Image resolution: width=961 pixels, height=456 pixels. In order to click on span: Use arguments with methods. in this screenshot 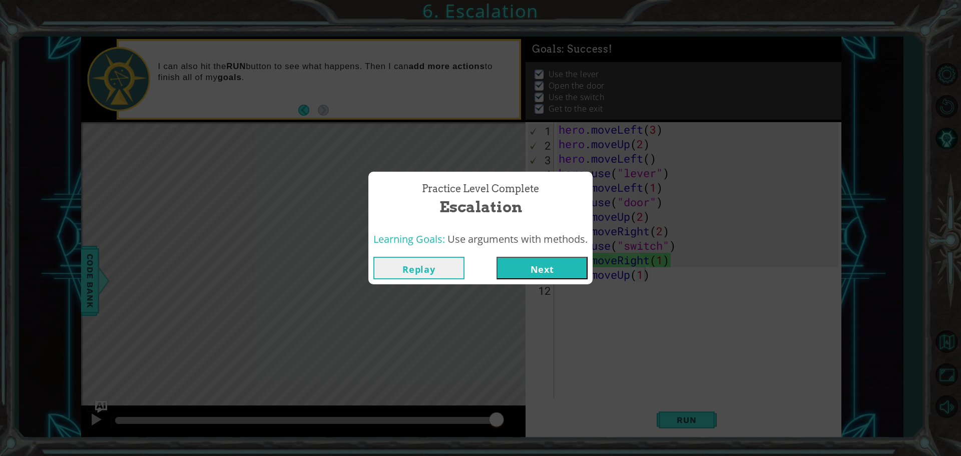, I will do `click(517, 239)`.